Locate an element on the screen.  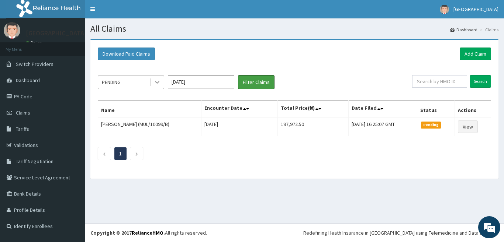
th: Name is located at coordinates (150, 109).